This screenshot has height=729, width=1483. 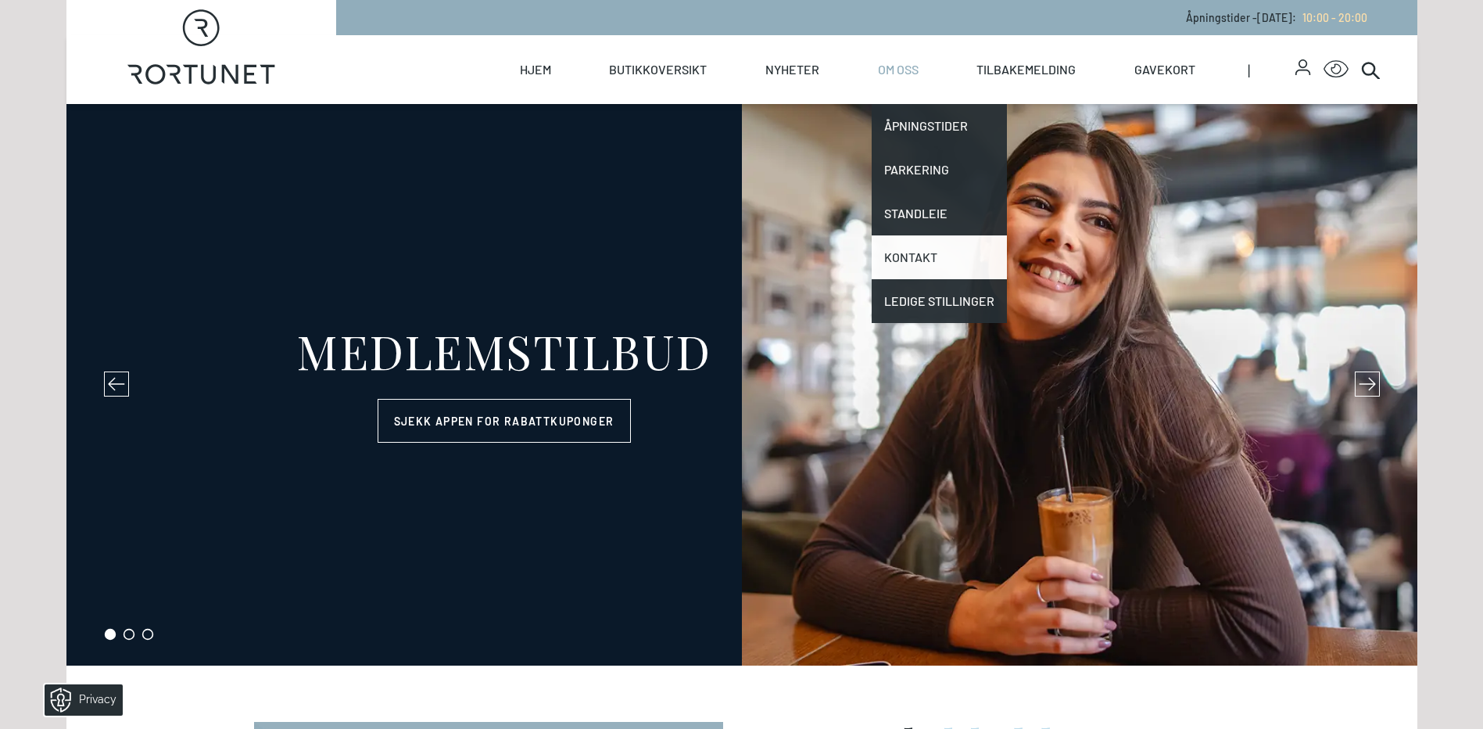 What do you see at coordinates (792, 70) in the screenshot?
I see `a: Nyheter` at bounding box center [792, 70].